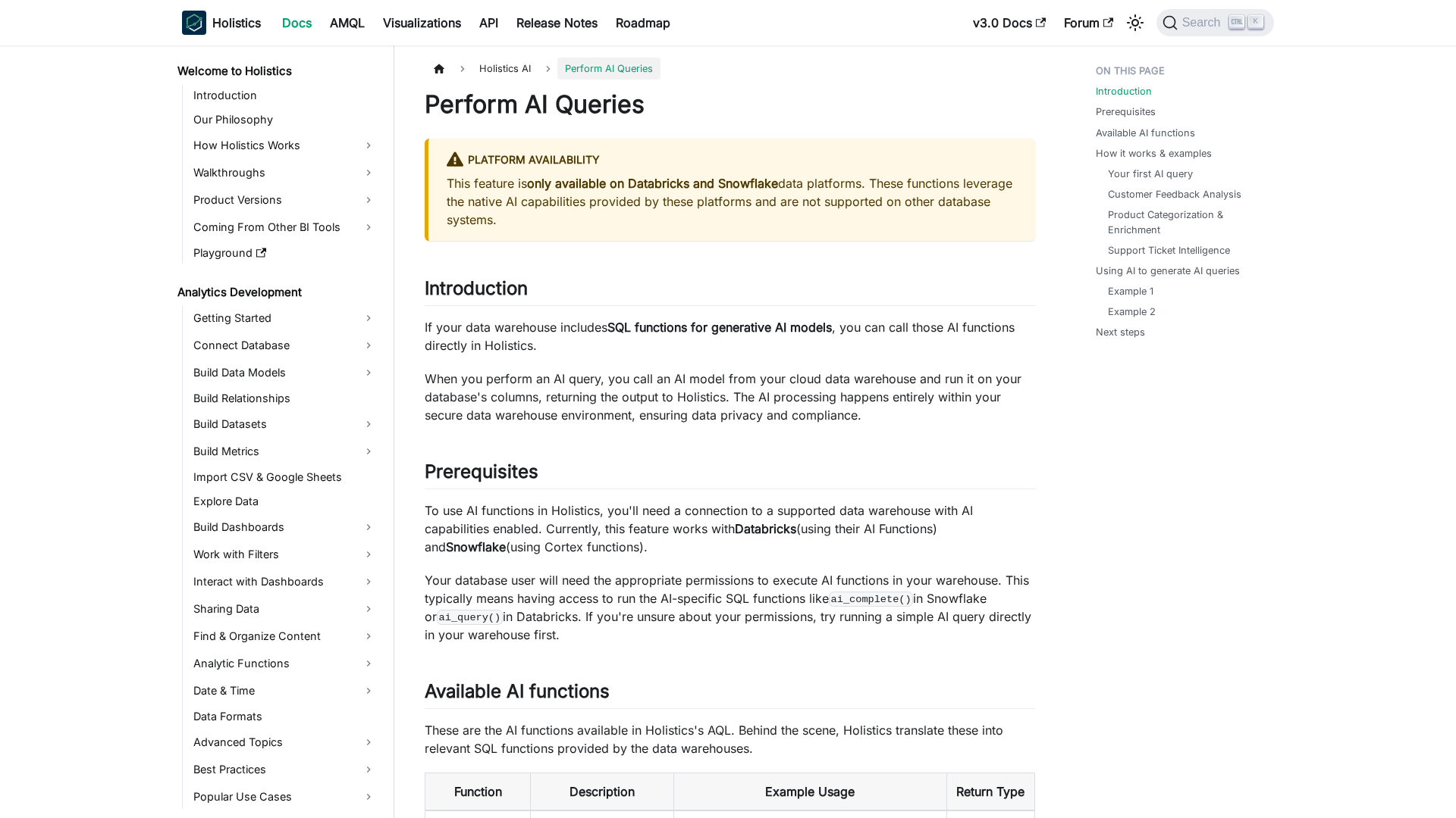 Image resolution: width=1456 pixels, height=818 pixels. What do you see at coordinates (285, 742) in the screenshot?
I see `a: Advanced Topics` at bounding box center [285, 742].